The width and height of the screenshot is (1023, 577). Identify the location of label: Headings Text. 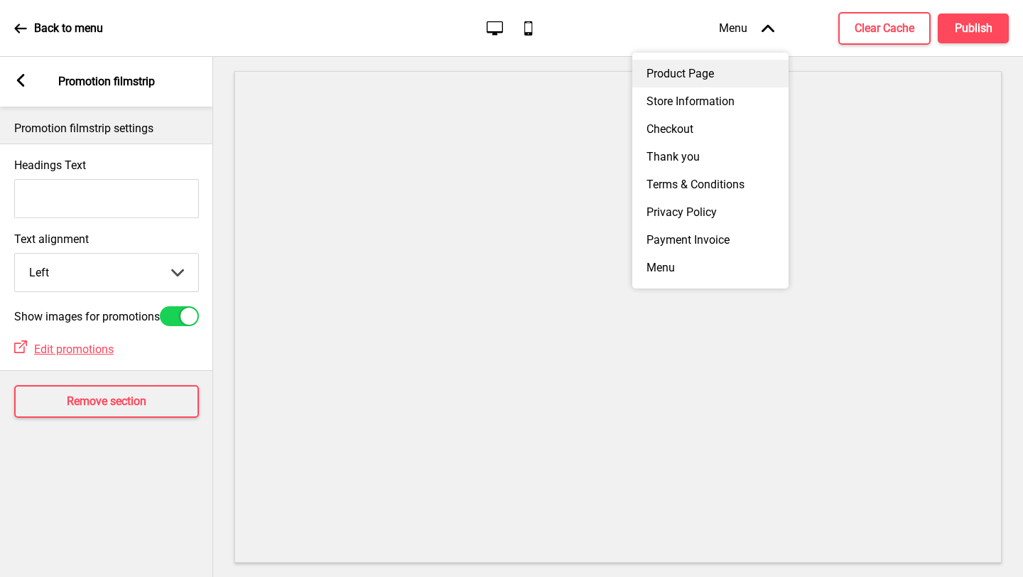
(50, 165).